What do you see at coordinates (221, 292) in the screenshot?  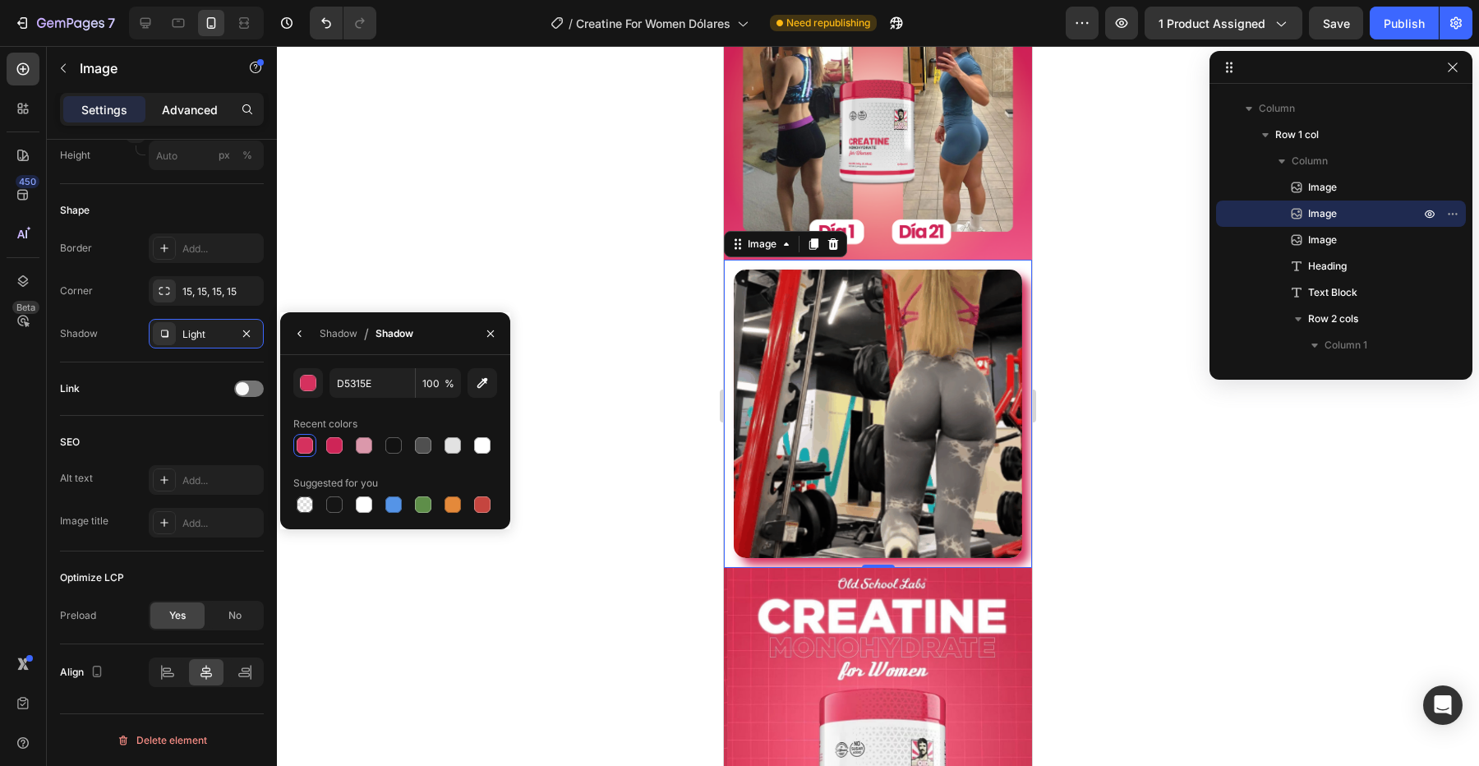 I see `div: 15, 15, 15, 15` at bounding box center [221, 292].